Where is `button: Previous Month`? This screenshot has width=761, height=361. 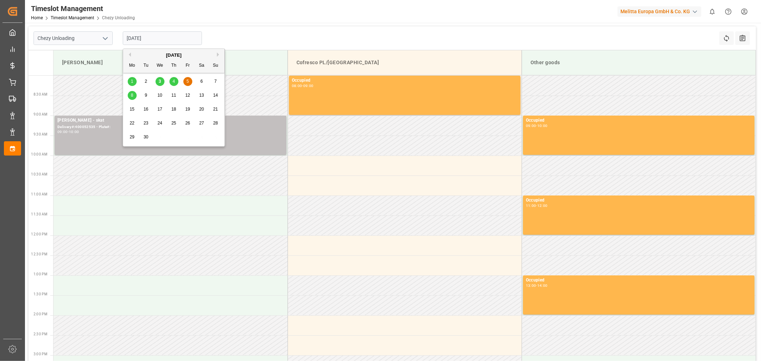
button: Previous Month is located at coordinates (129, 55).